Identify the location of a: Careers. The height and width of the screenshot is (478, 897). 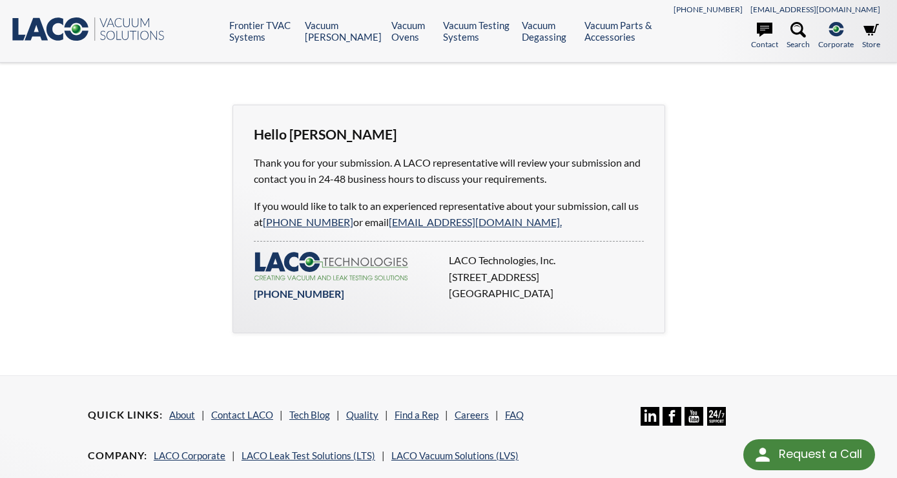
(471, 414).